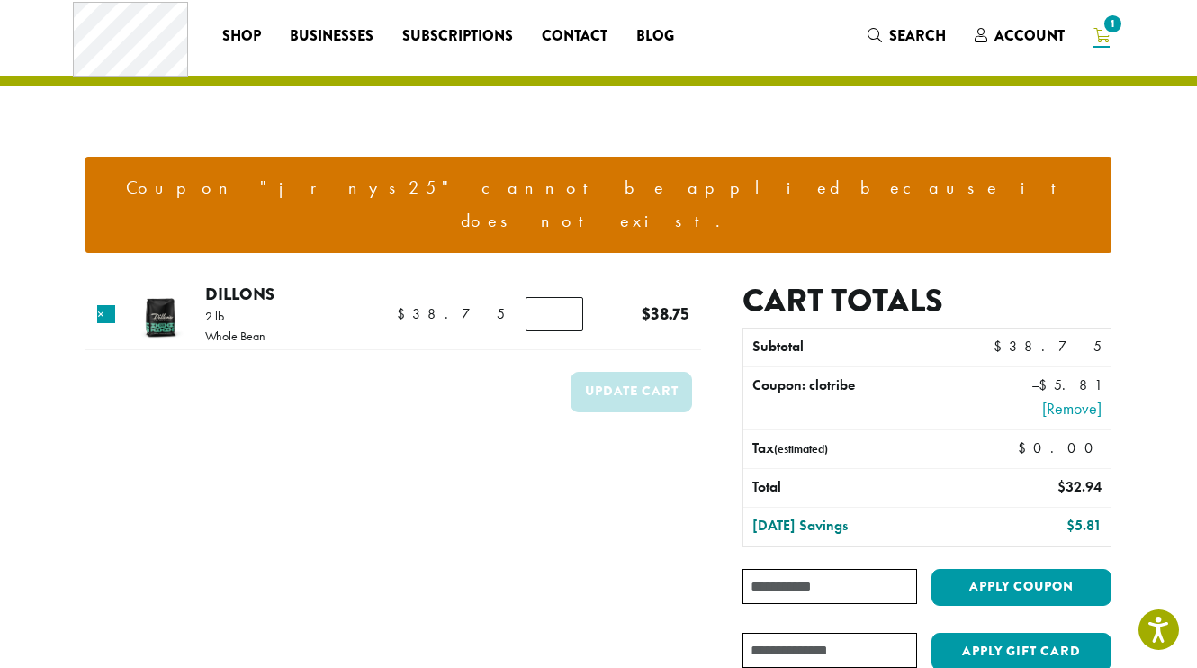  Describe the element at coordinates (1030, 35) in the screenshot. I see `span: Account` at that location.